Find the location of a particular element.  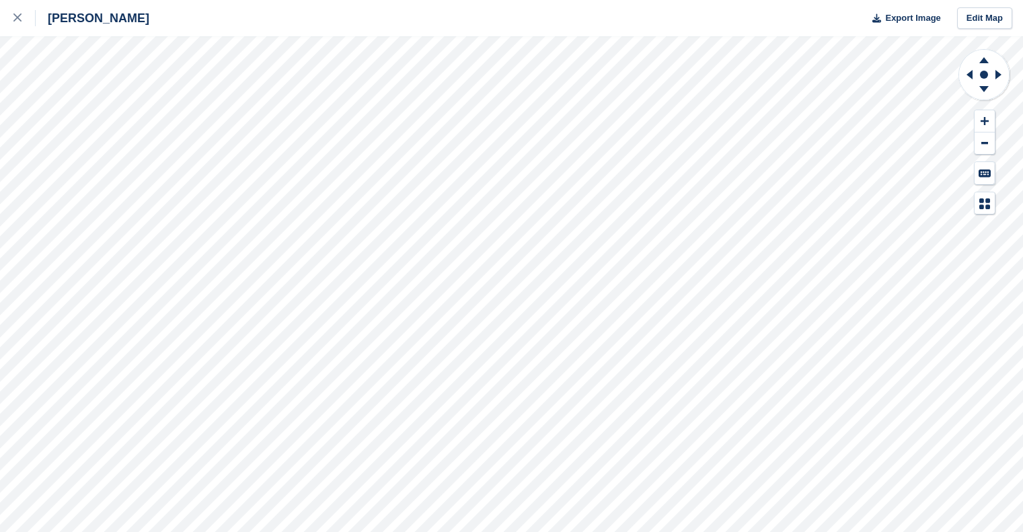

button: Keyboard Shortcuts is located at coordinates (985, 173).